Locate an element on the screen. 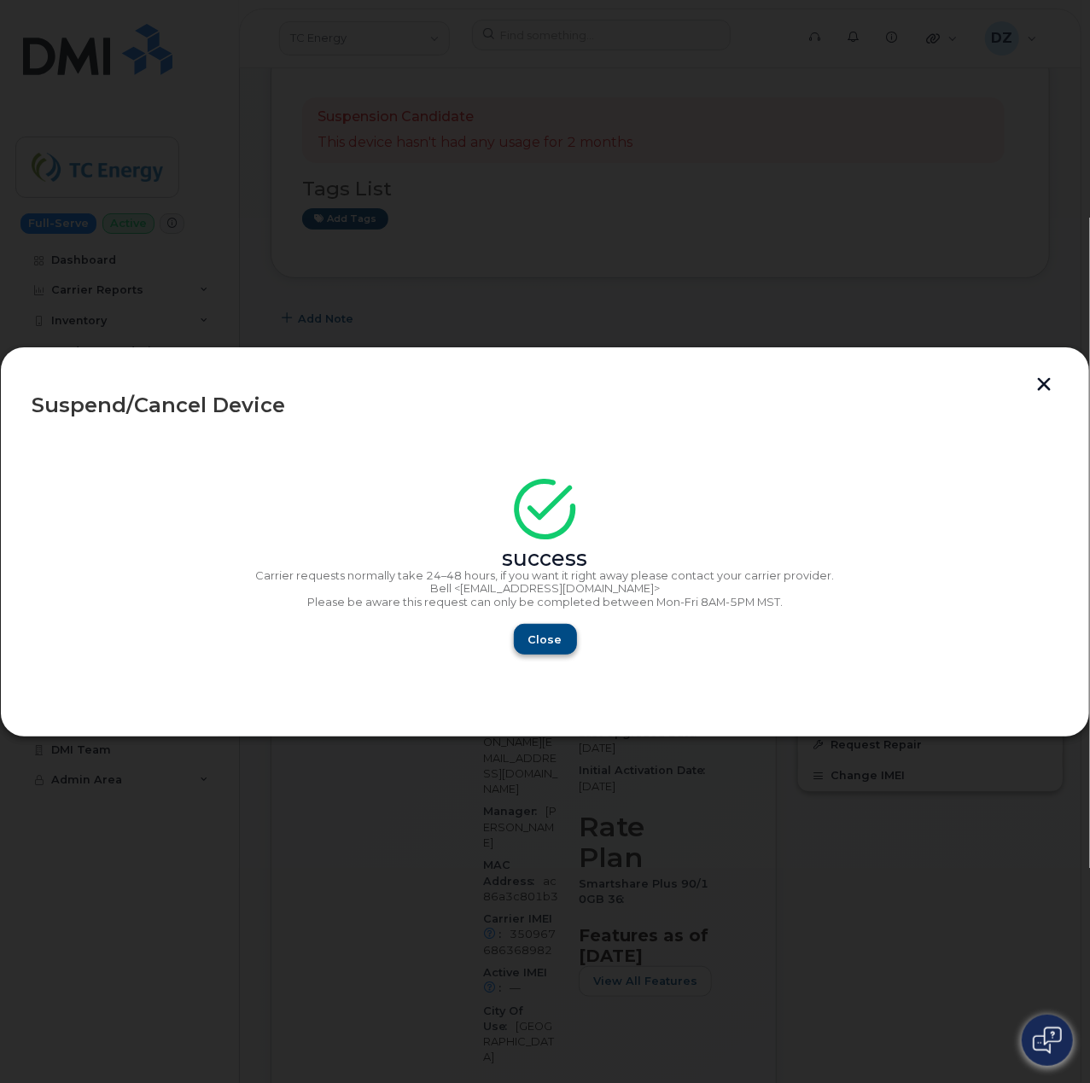 Image resolution: width=1090 pixels, height=1083 pixels. div: success is located at coordinates (545, 559).